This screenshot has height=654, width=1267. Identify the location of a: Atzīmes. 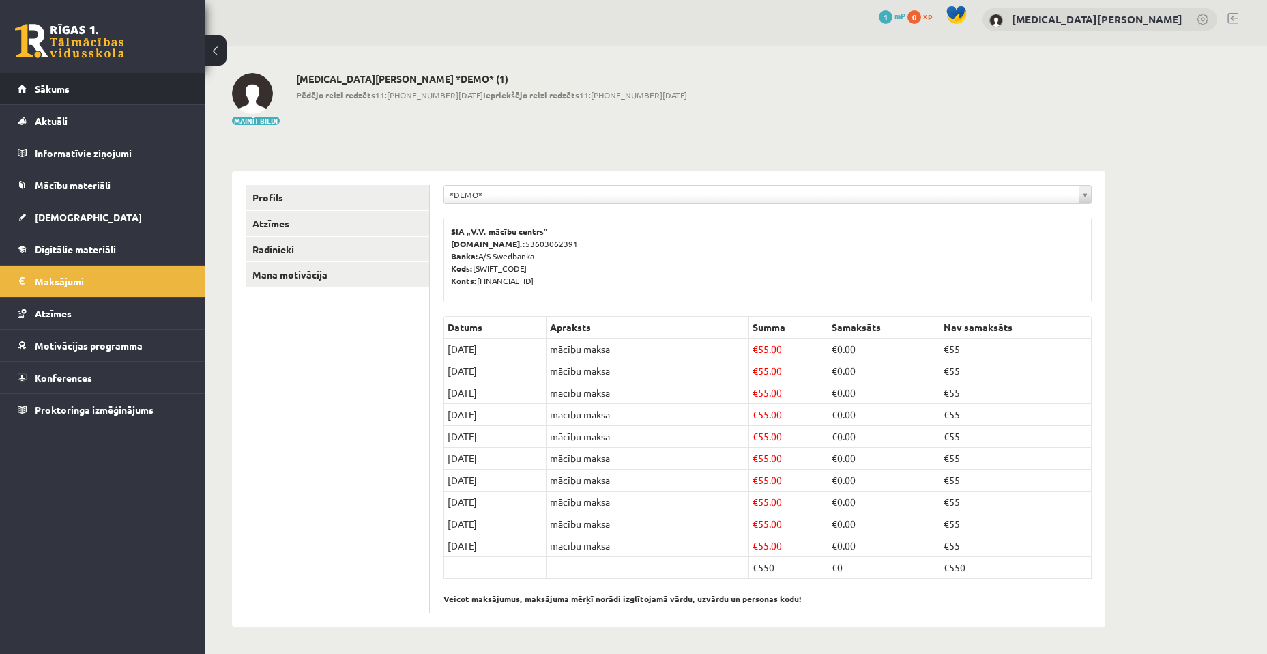
(102, 313).